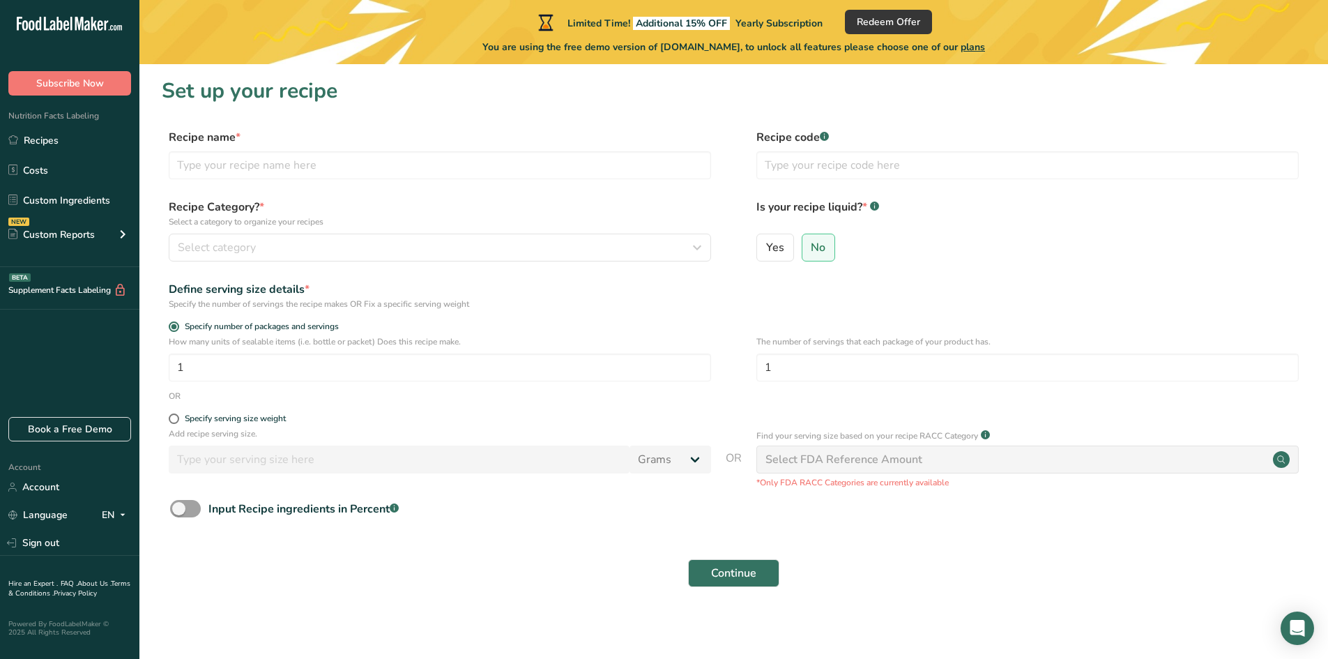 The height and width of the screenshot is (659, 1328). Describe the element at coordinates (217, 248) in the screenshot. I see `span: Select category` at that location.